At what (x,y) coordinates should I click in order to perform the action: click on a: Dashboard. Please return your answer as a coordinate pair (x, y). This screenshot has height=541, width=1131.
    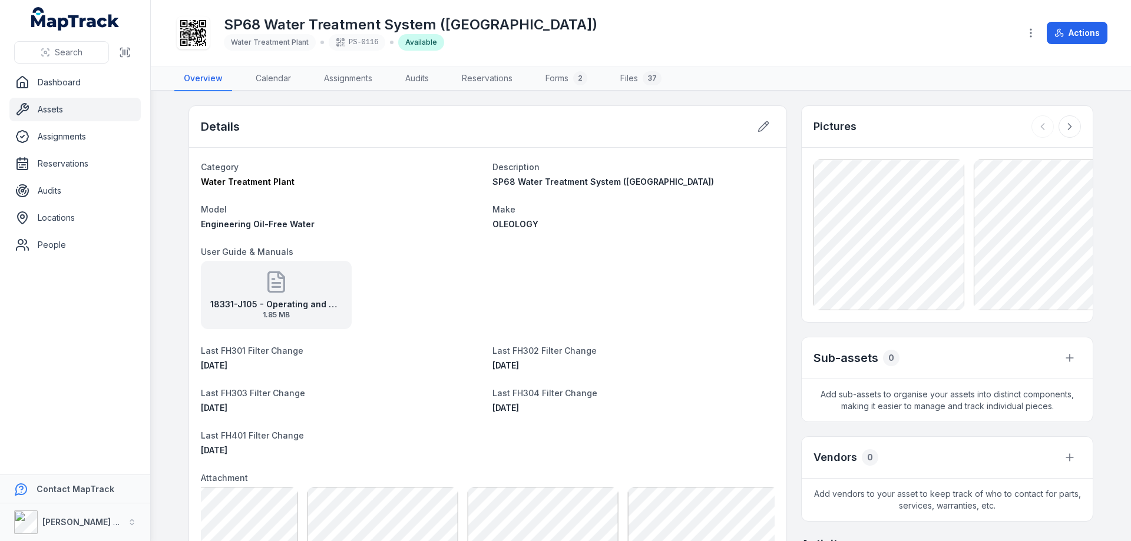
    Looking at the image, I should click on (75, 82).